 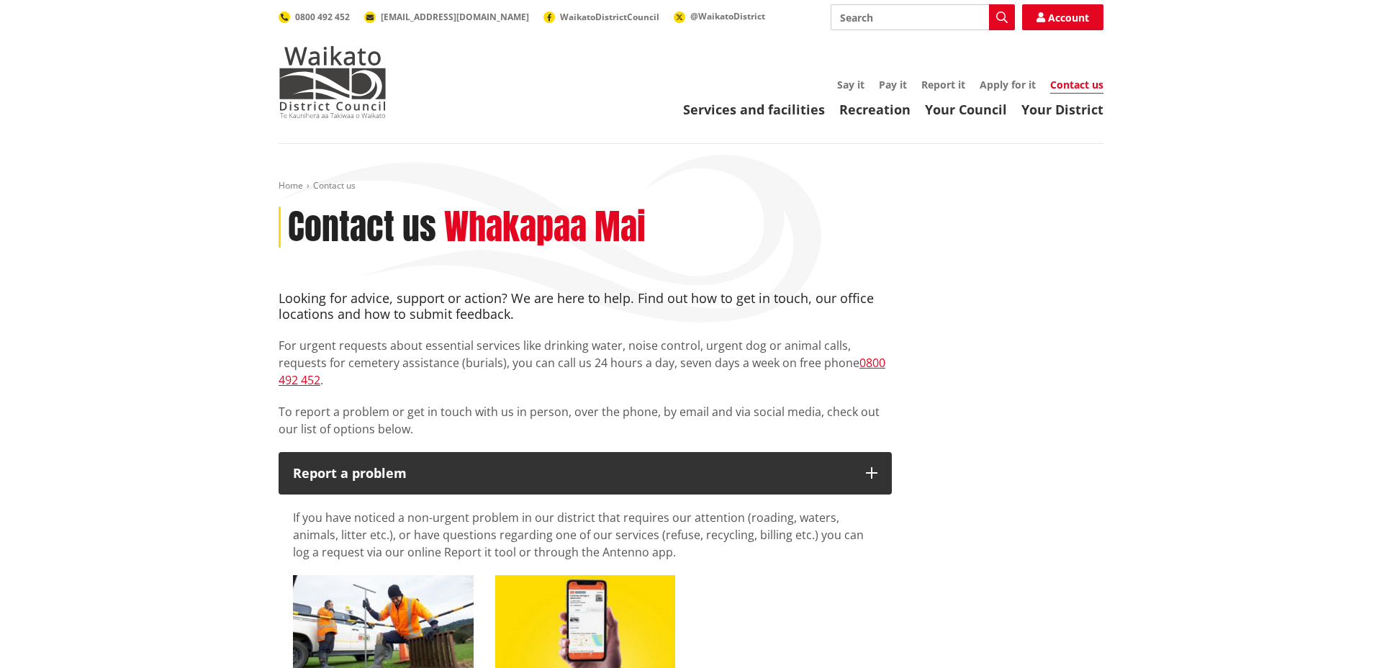 I want to click on a: Your Council, so click(x=966, y=109).